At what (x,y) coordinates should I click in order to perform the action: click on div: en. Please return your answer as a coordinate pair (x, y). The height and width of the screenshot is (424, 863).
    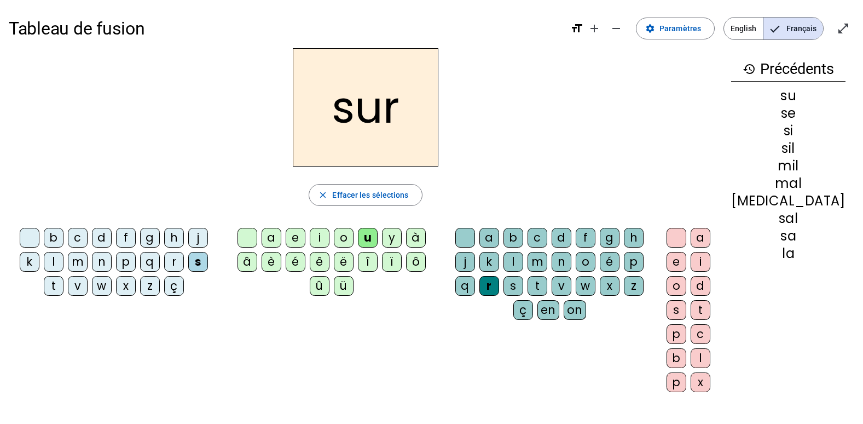
    Looking at the image, I should click on (549, 310).